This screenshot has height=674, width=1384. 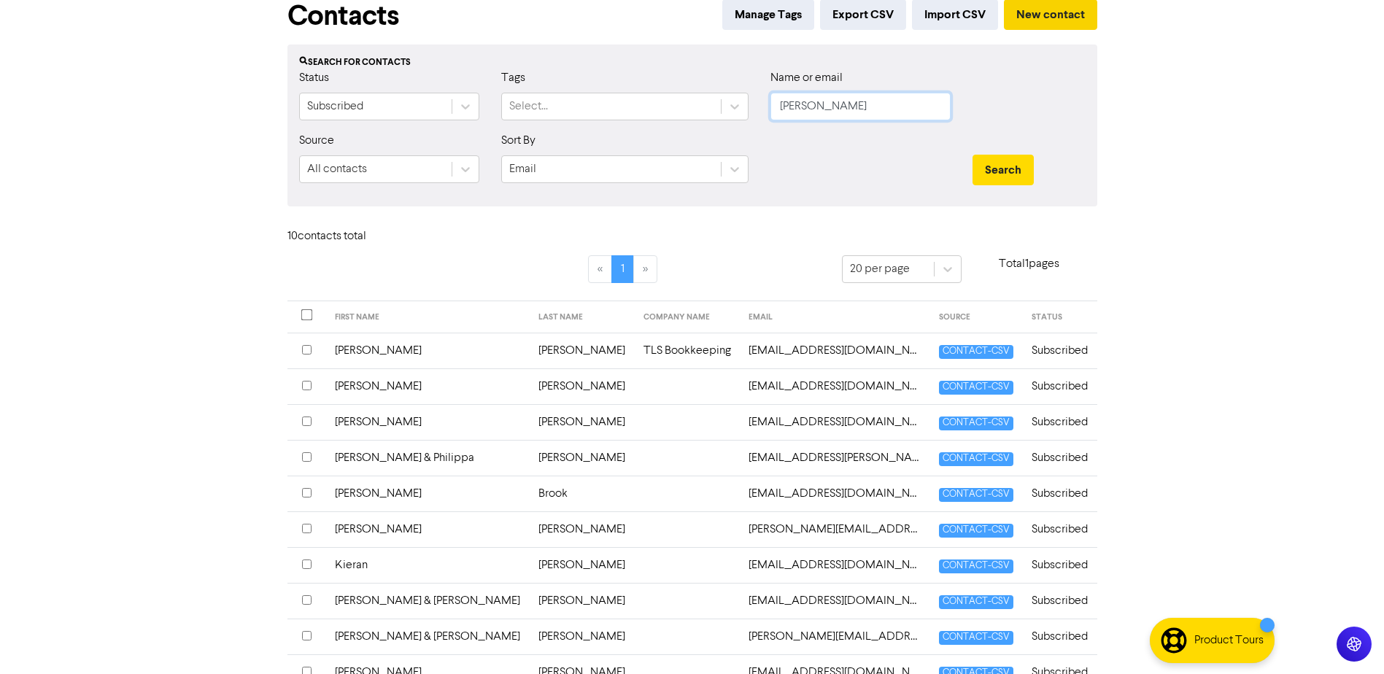 What do you see at coordinates (835, 636) in the screenshot?
I see `td: scott.wilkins@mail.com` at bounding box center [835, 636].